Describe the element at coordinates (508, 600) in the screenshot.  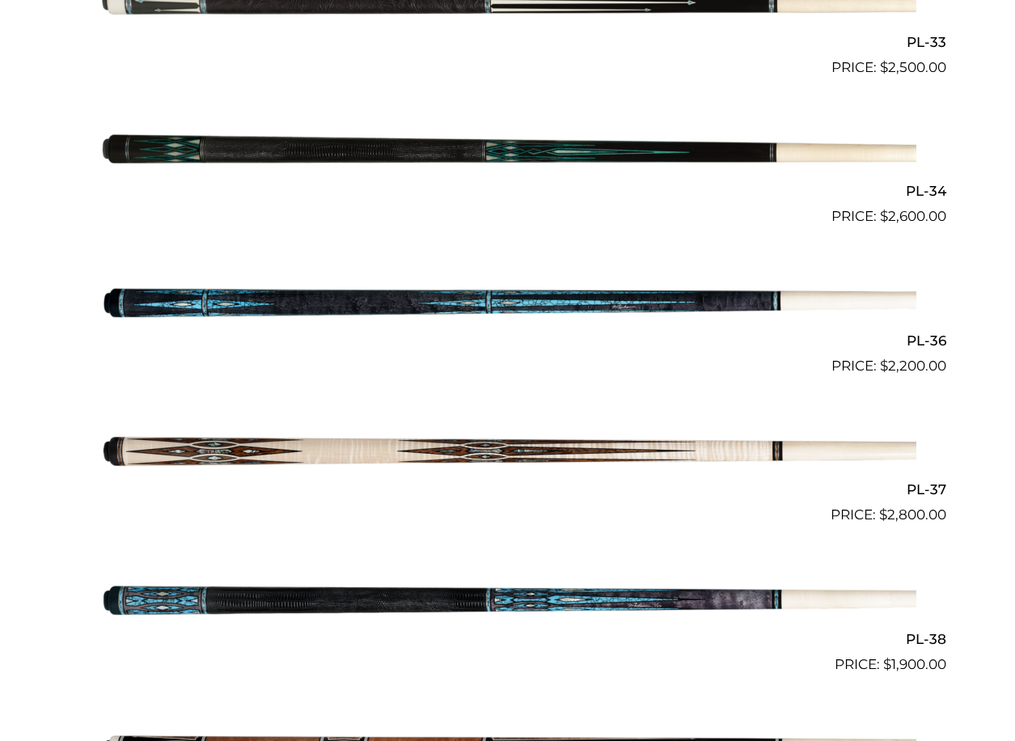
I see `img: PL-38` at that location.